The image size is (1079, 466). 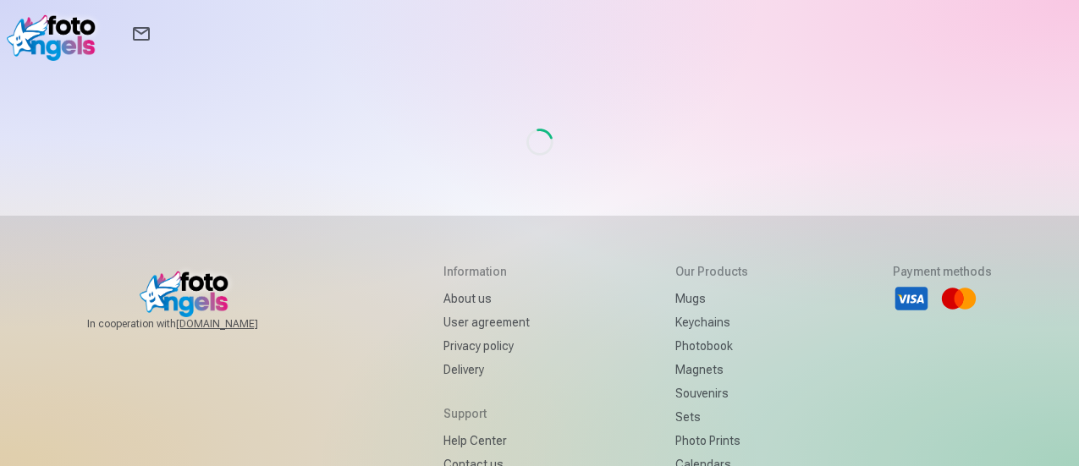 What do you see at coordinates (193, 324) in the screenshot?
I see `span: In cooperation with` at bounding box center [193, 324].